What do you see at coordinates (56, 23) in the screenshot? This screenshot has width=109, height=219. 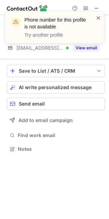 I see `header: Phone number for this profile is not available` at bounding box center [56, 23].